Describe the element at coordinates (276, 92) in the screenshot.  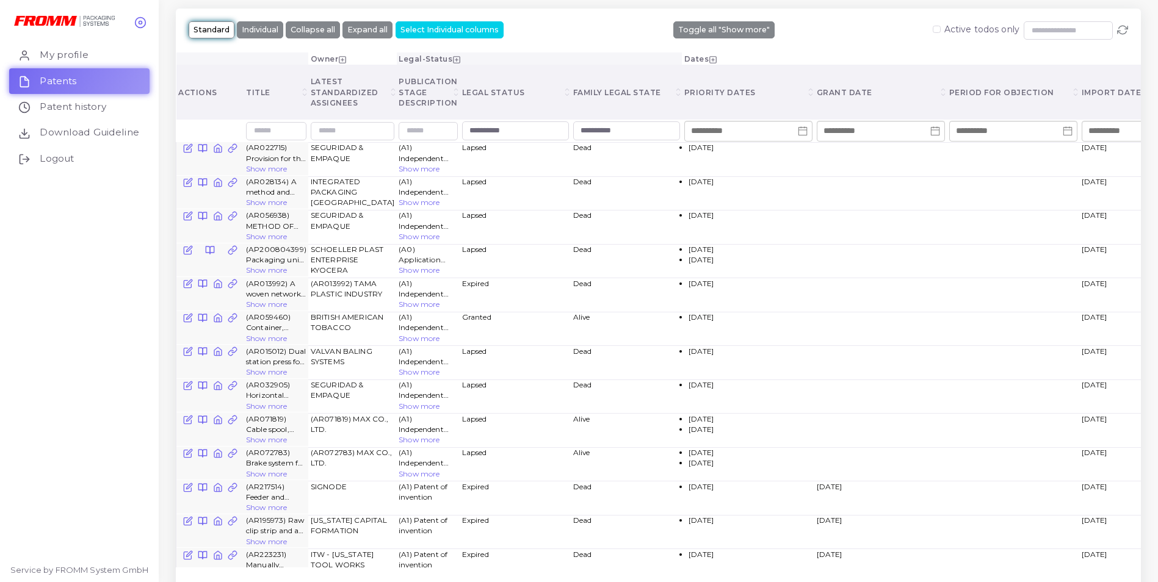
I see `div: Title` at that location.